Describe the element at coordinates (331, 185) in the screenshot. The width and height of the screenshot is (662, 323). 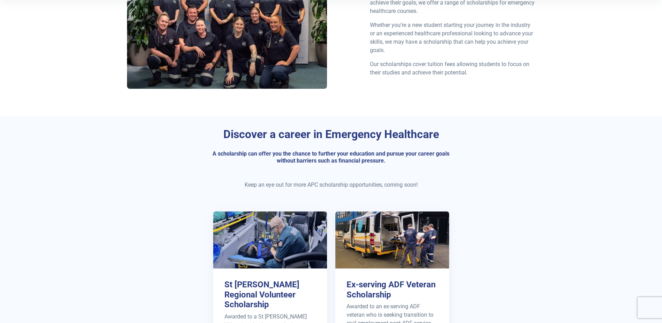
I see `p: Keep an eye out for more APC scholarship opportunities, coming soon!` at that location.